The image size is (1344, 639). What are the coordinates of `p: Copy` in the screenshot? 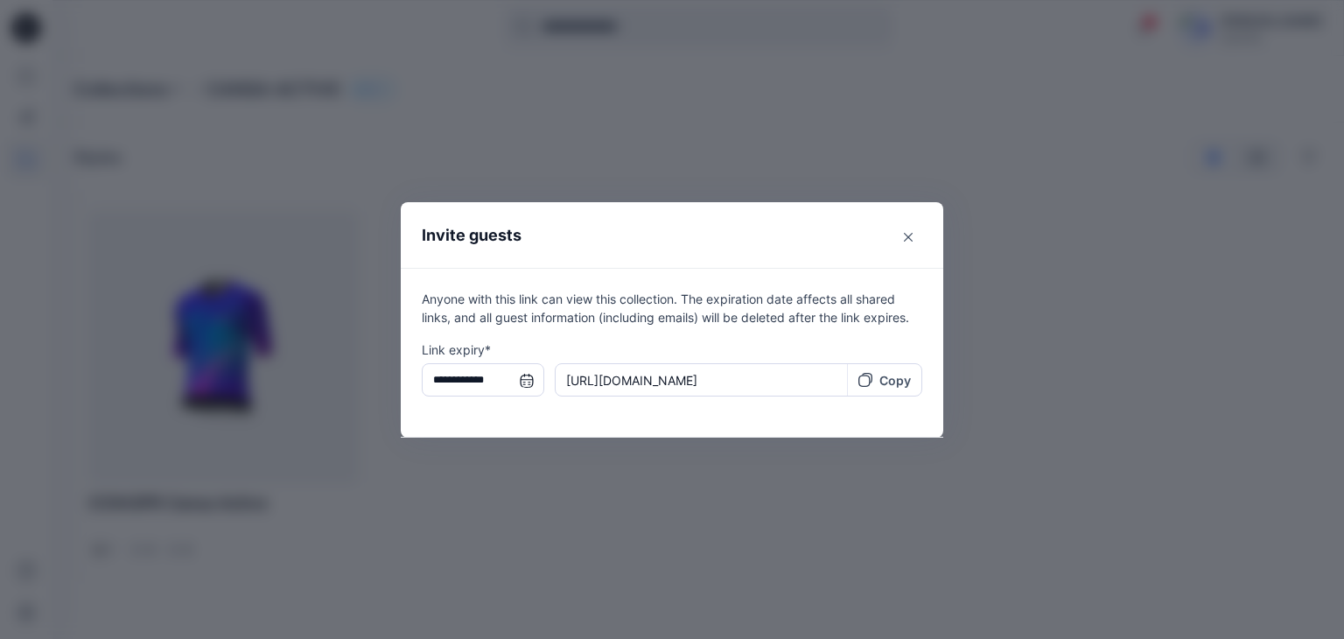 It's located at (895, 380).